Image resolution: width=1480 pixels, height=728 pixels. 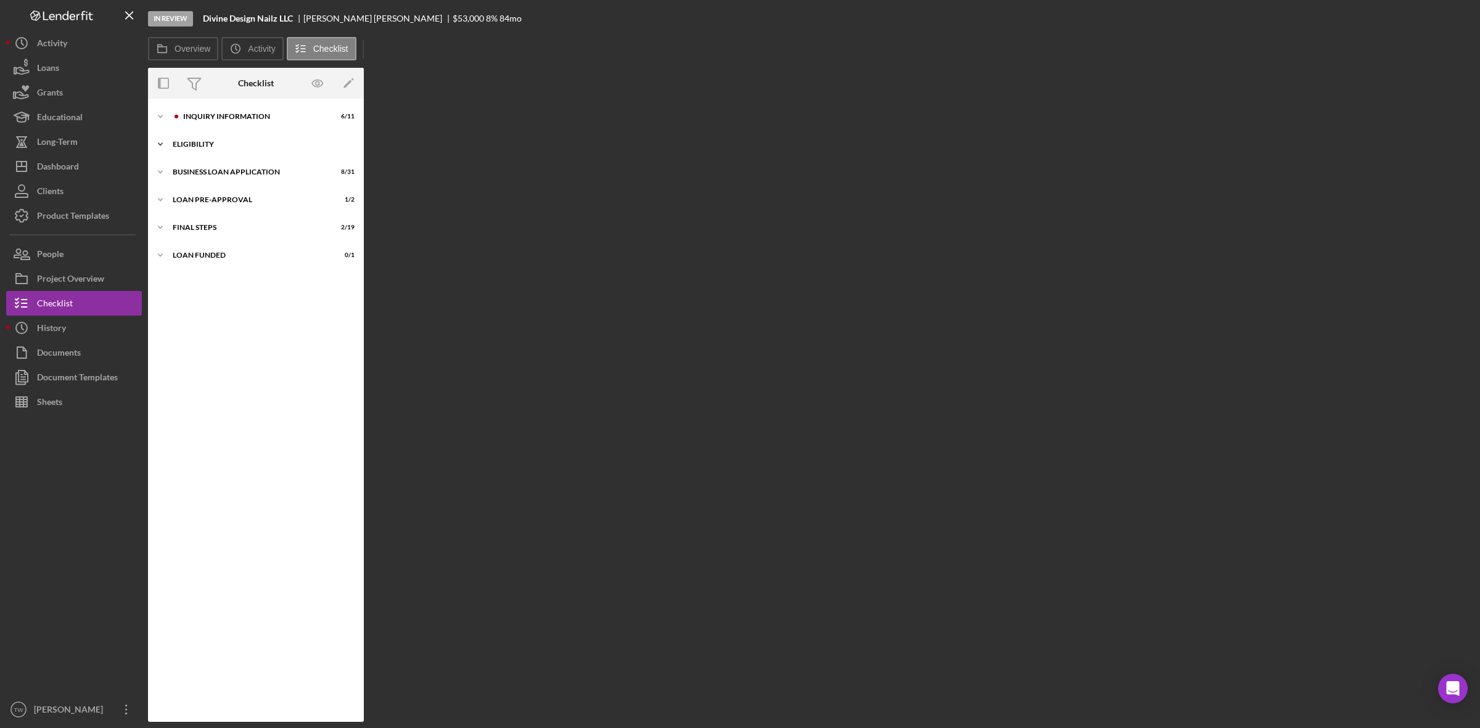 I want to click on label: Activity, so click(x=261, y=49).